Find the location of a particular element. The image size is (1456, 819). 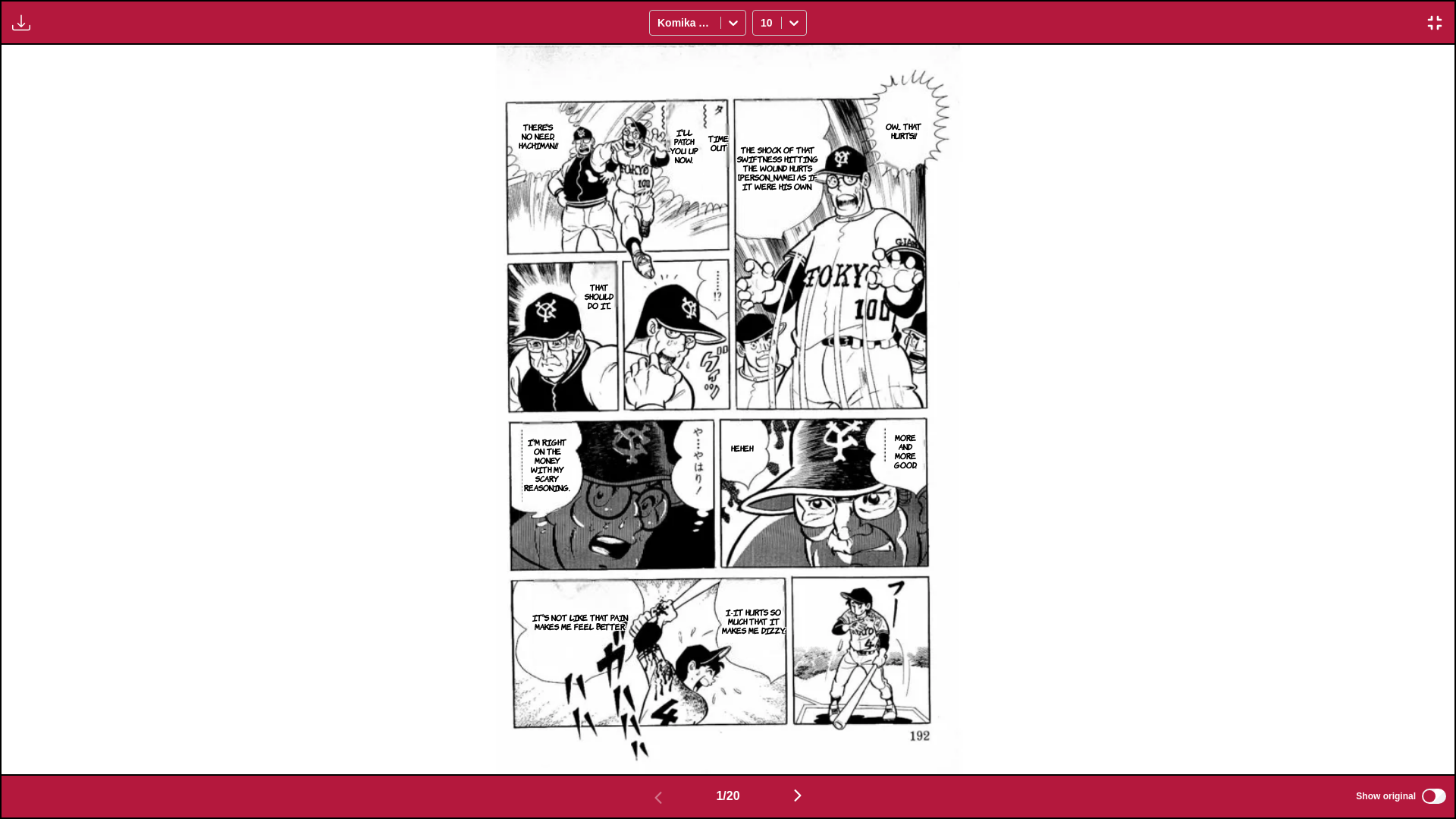

p: There's no need, Hachiman!! is located at coordinates (538, 136).